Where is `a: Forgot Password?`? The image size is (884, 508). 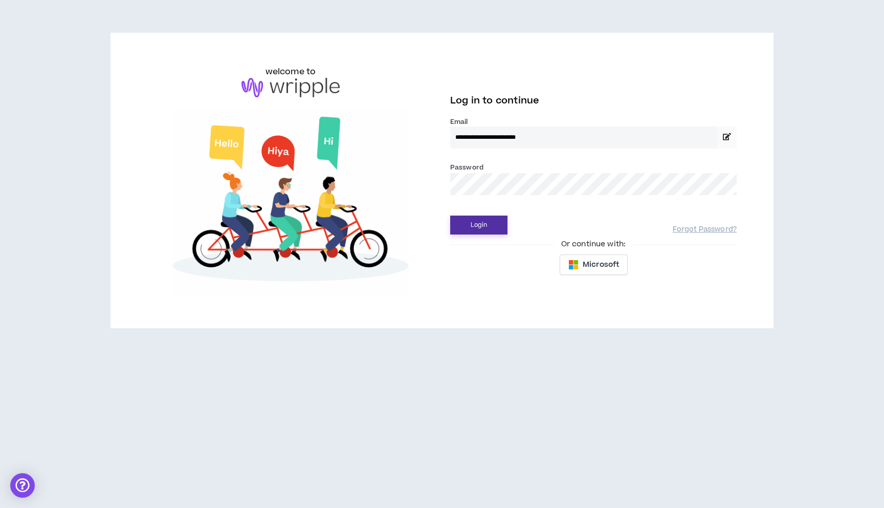 a: Forgot Password? is located at coordinates (705, 229).